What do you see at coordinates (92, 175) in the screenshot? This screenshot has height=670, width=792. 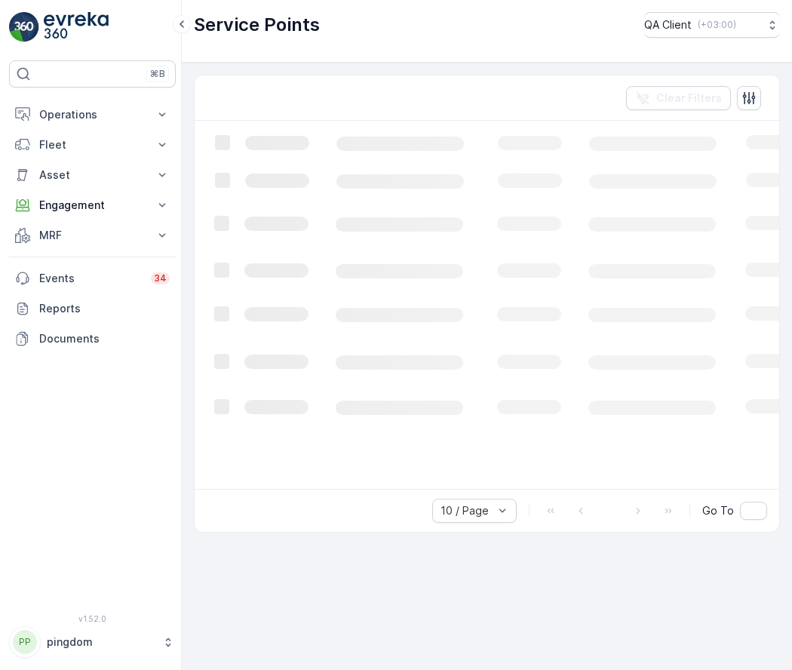 I see `button: Asset` at bounding box center [92, 175].